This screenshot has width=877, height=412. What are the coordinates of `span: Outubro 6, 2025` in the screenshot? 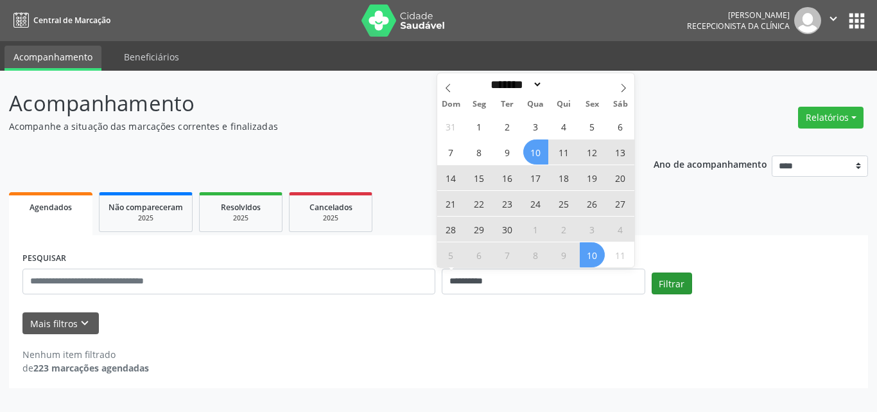 It's located at (479, 254).